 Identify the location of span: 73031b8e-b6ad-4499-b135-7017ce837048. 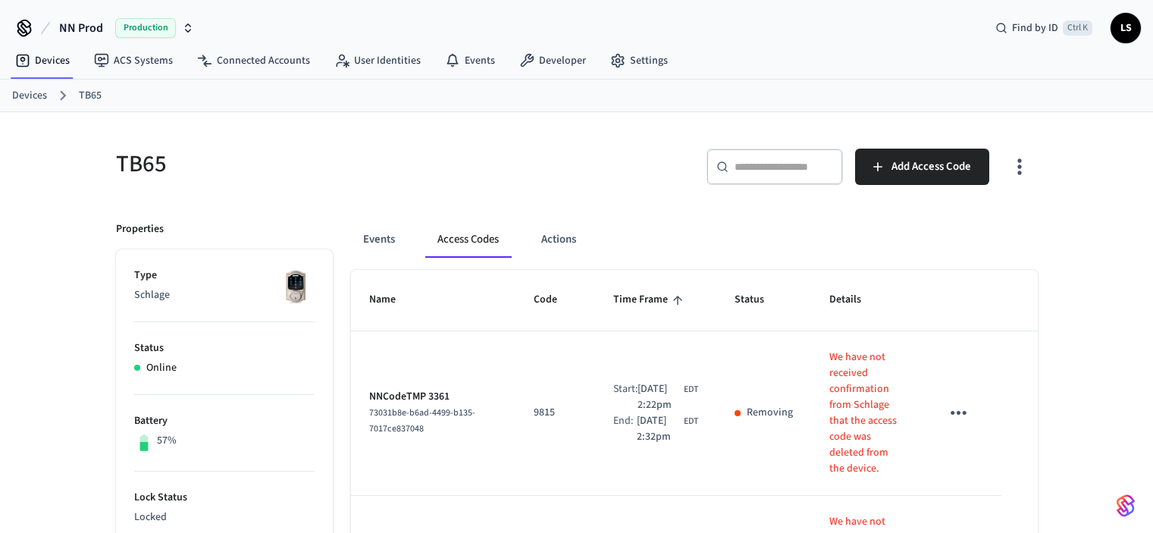
(422, 421).